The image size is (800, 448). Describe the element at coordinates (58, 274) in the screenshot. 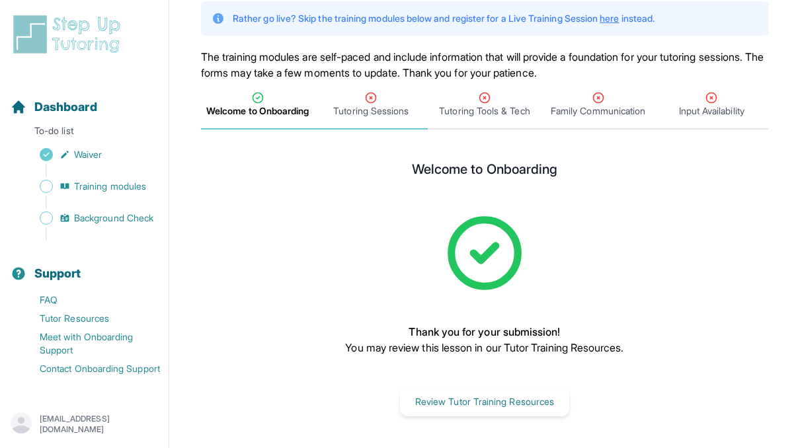

I see `span: Support` at that location.